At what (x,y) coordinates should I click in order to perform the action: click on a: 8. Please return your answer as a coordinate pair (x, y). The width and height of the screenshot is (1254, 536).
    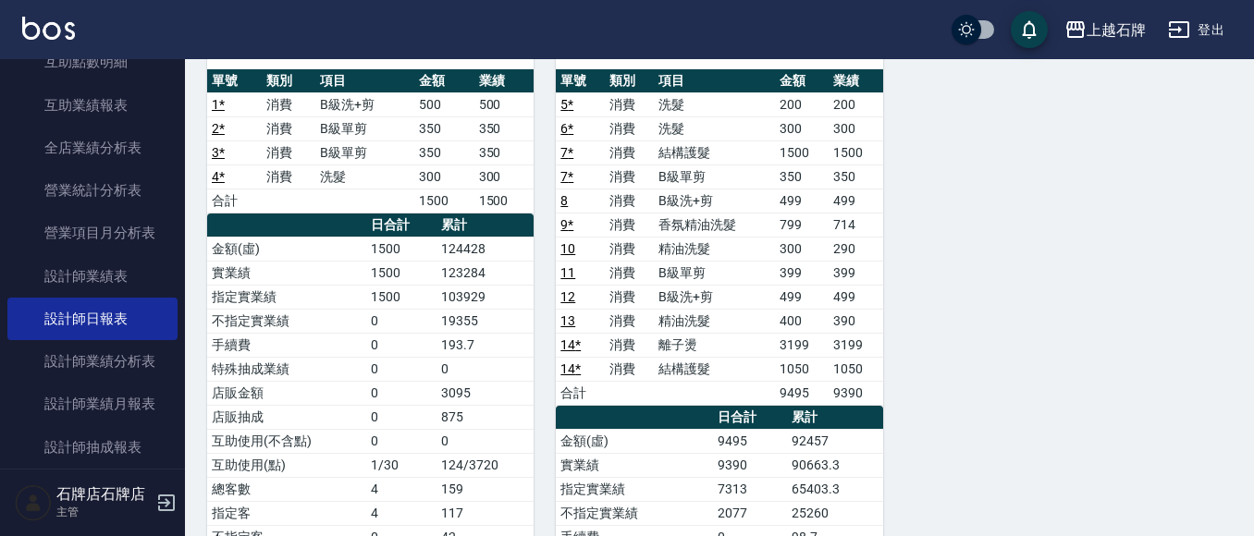
    Looking at the image, I should click on (564, 201).